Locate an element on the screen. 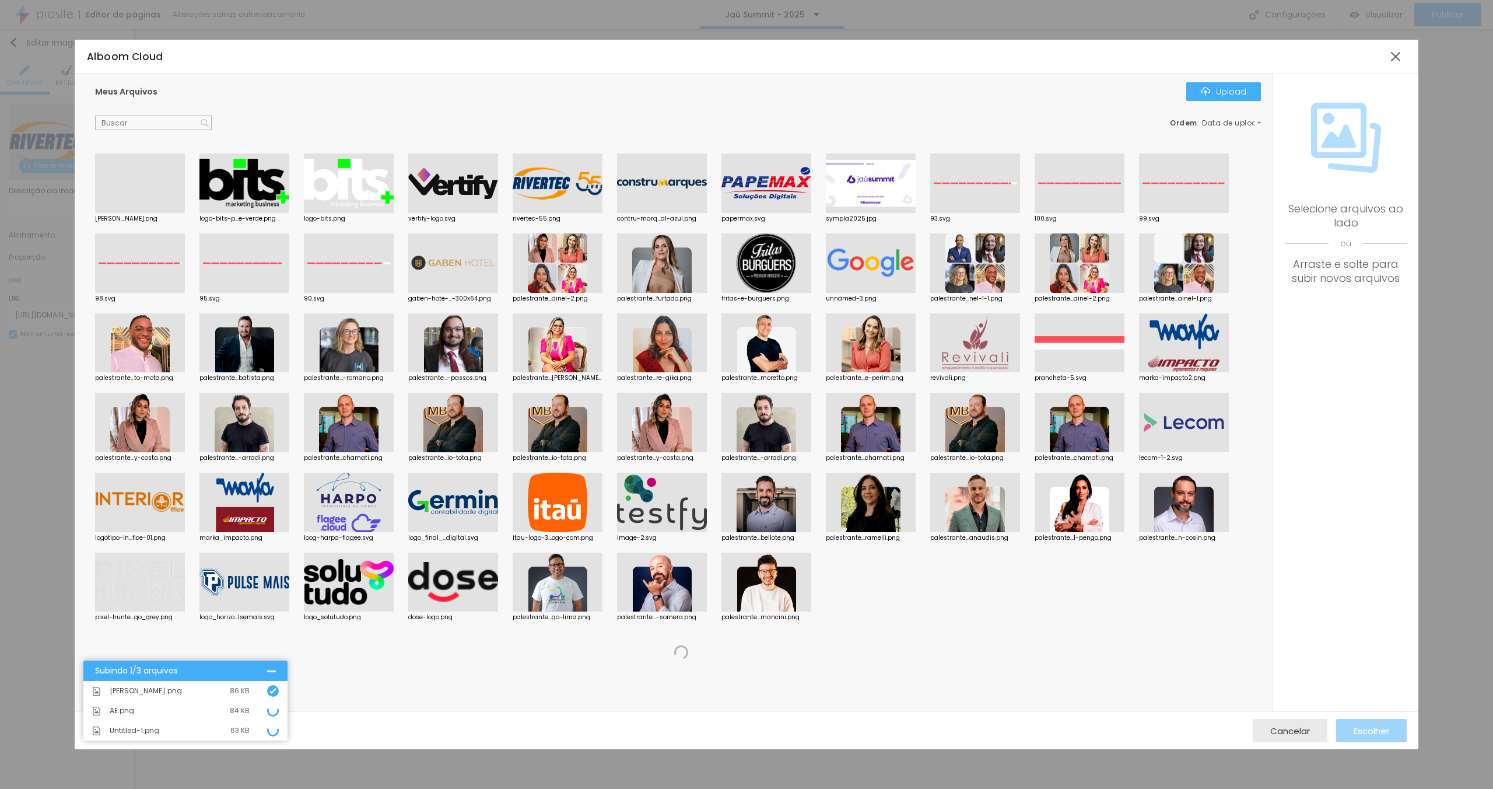 This screenshot has width=1493, height=789. div: palestrante...re-gika.png is located at coordinates (662, 378).